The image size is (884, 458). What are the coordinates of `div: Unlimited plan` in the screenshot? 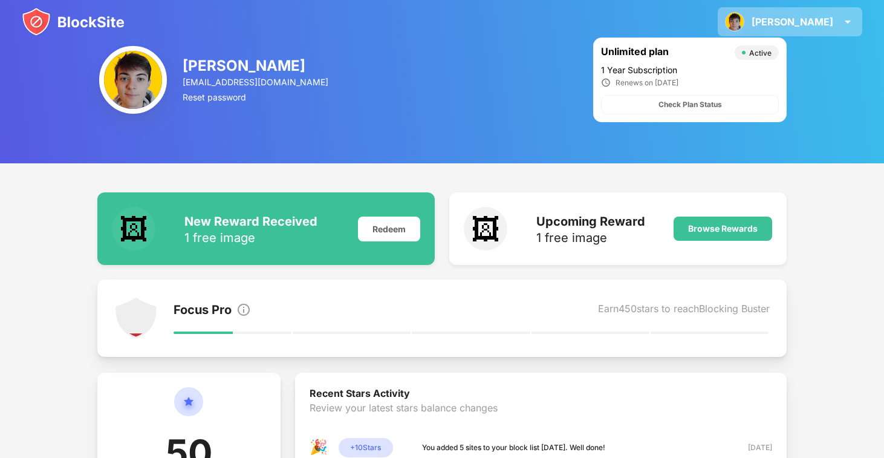 It's located at (665, 53).